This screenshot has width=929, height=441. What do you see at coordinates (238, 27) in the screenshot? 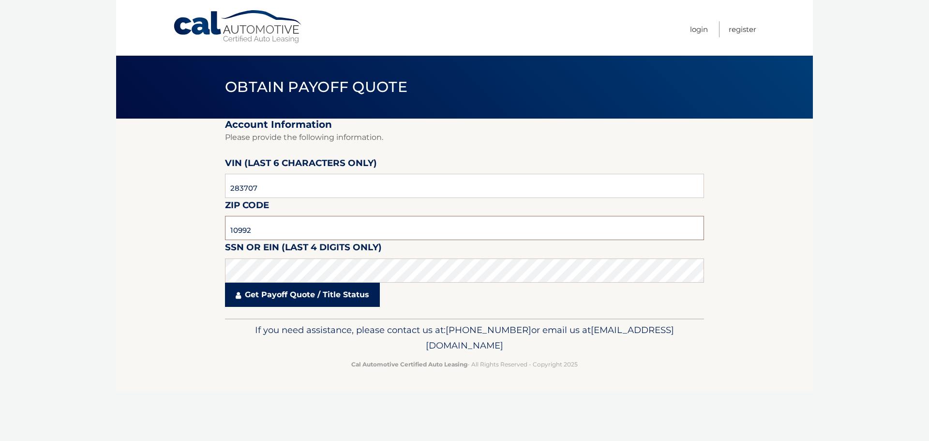
I see `a: Cal Automotive` at bounding box center [238, 27].